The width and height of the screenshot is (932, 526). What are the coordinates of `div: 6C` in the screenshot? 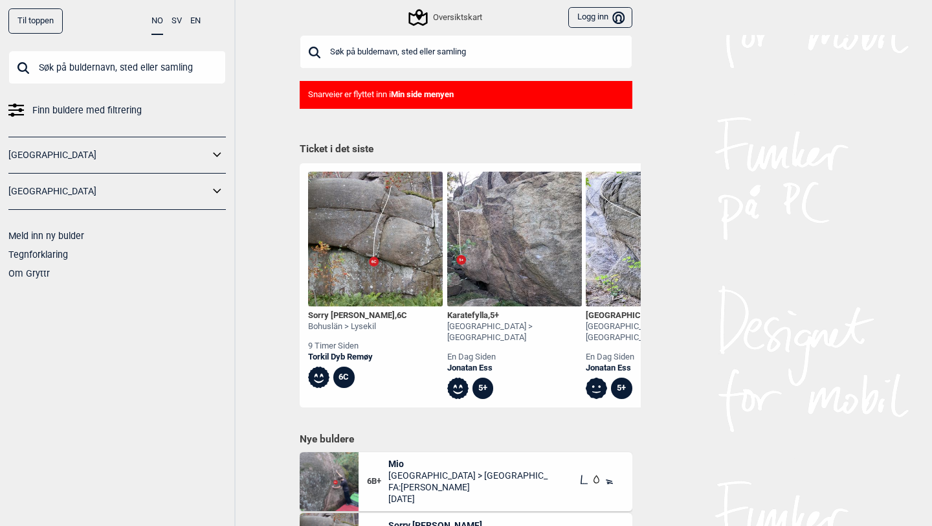 It's located at (344, 377).